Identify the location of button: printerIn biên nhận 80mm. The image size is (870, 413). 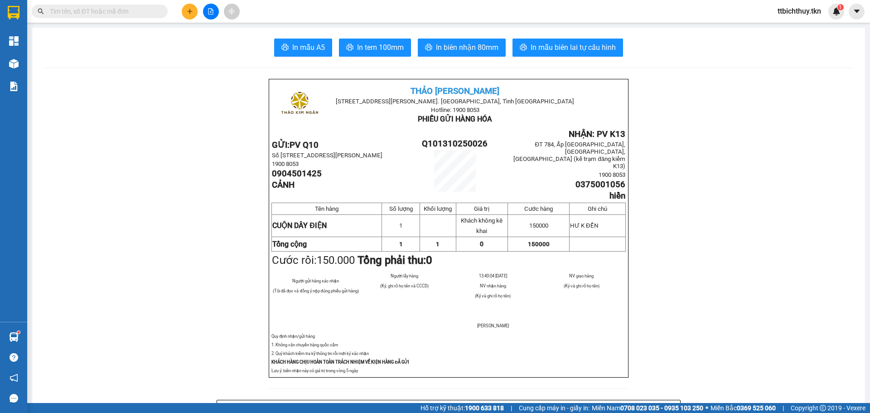
(462, 48).